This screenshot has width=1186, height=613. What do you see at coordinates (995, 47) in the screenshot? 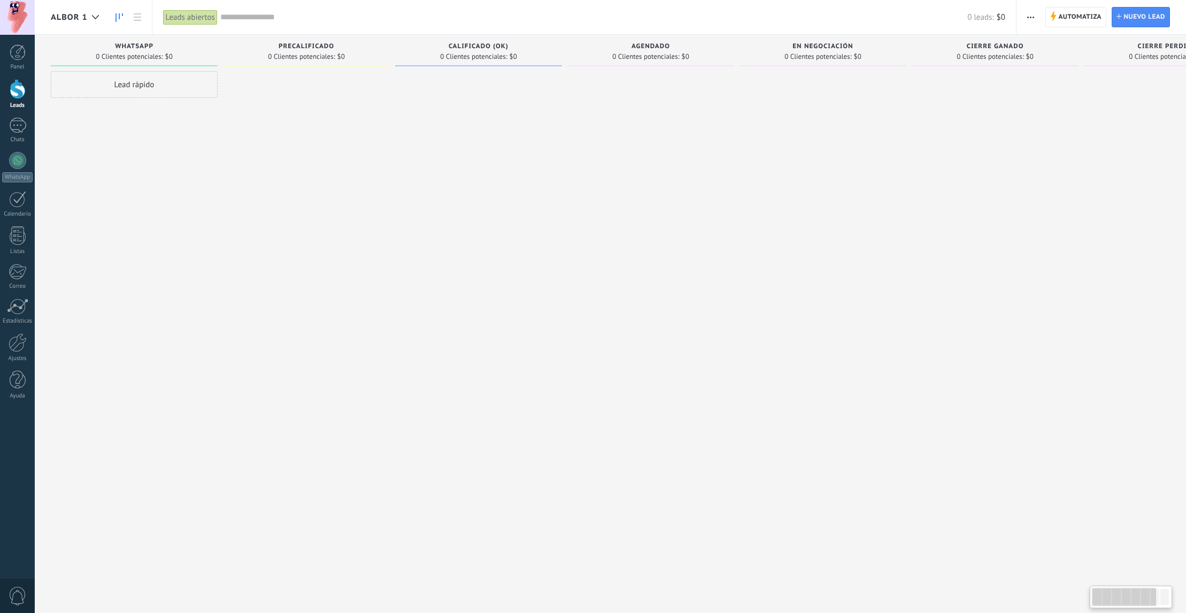
I see `div: Cierre Ganado` at bounding box center [995, 47].